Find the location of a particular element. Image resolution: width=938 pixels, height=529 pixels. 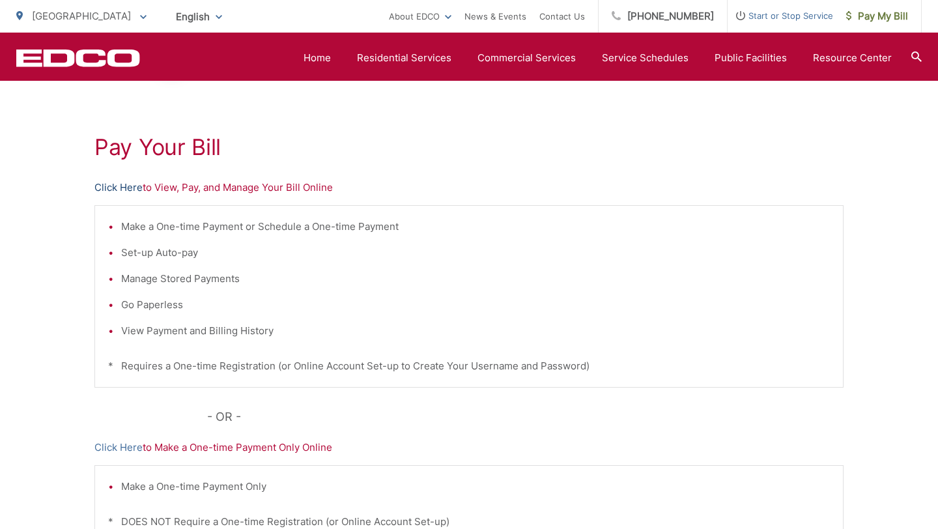

a: News & Events is located at coordinates (495, 16).